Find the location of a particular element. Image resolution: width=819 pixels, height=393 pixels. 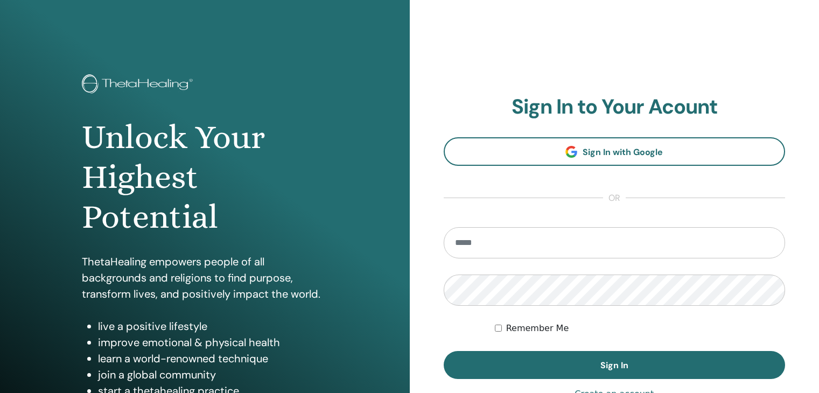

li: learn a world-renowned technique is located at coordinates (213, 359).